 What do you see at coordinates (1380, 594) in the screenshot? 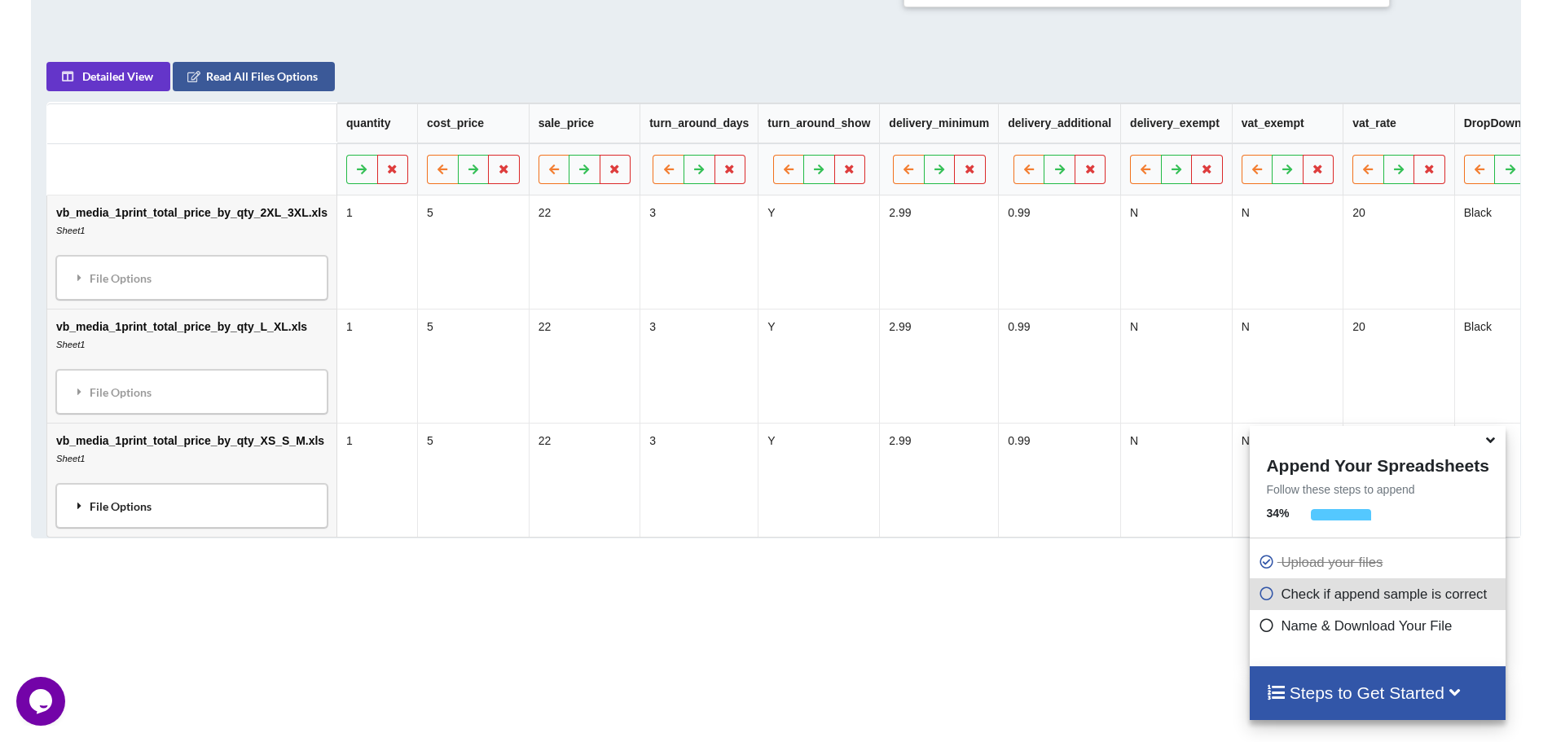
I see `p: Check if append sample is correct` at bounding box center [1380, 594].